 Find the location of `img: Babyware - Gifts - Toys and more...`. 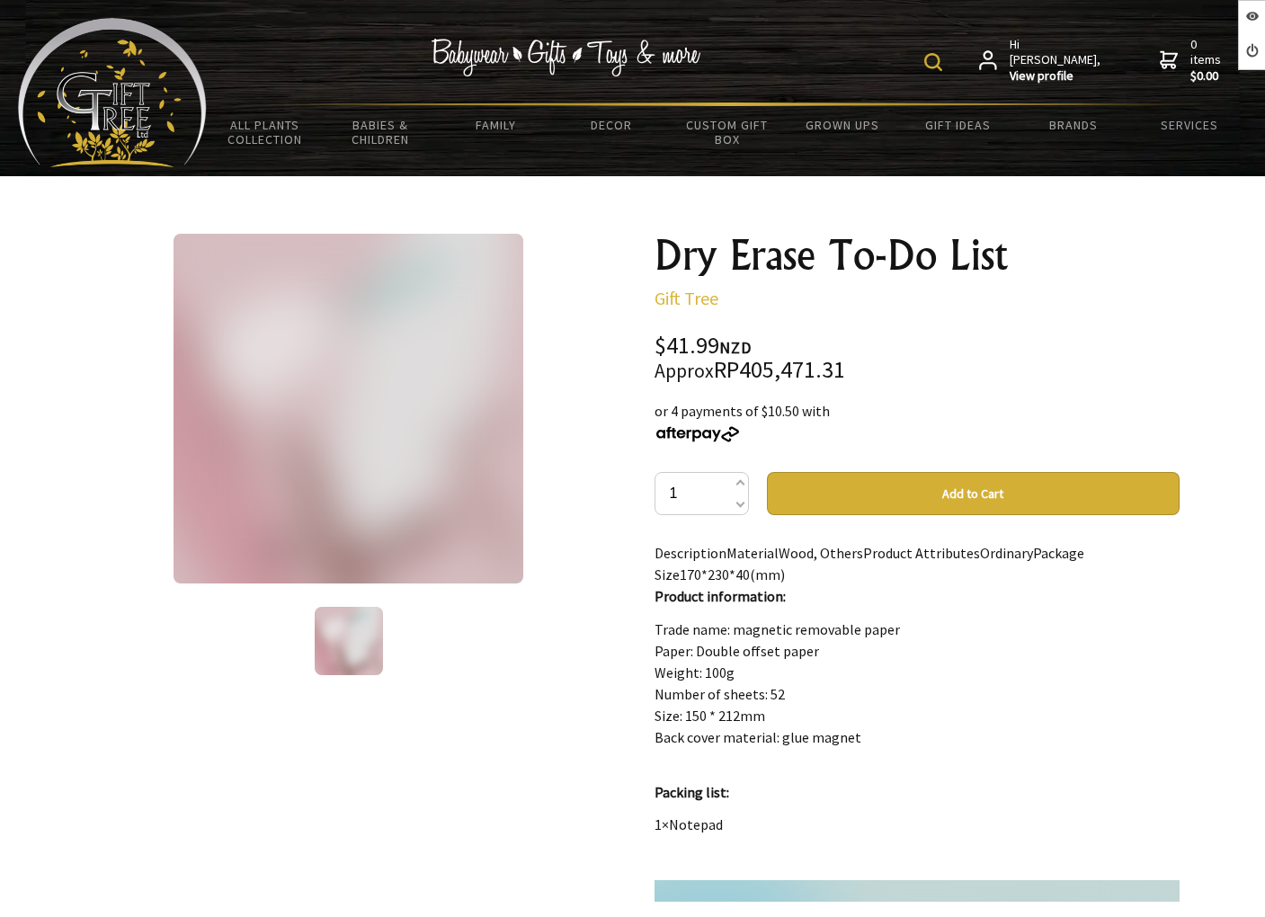

img: Babyware - Gifts - Toys and more... is located at coordinates (112, 93).